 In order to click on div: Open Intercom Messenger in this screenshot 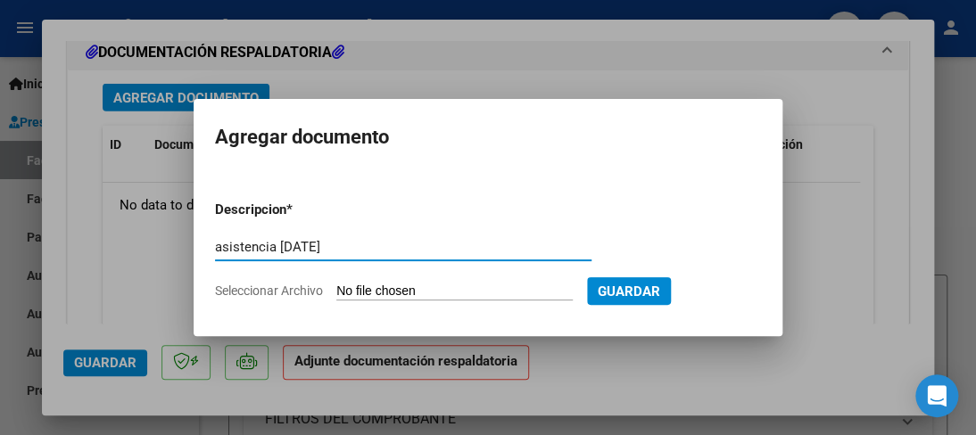, I will do `click(936, 396)`.